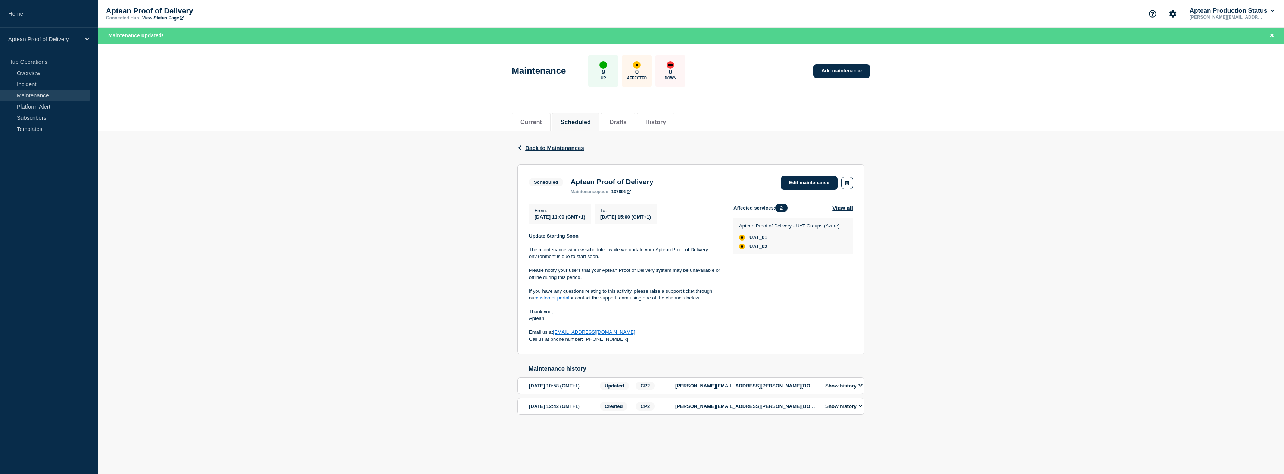  I want to click on button: Support, so click(1153, 14).